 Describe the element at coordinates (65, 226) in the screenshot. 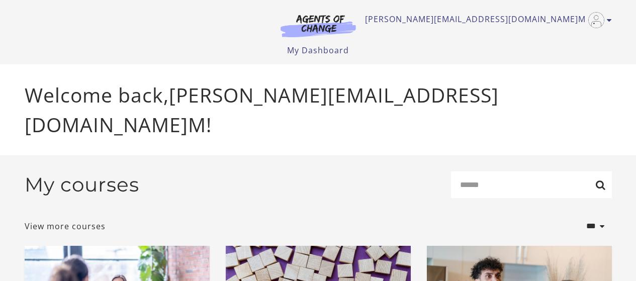

I see `a: View more courses` at that location.